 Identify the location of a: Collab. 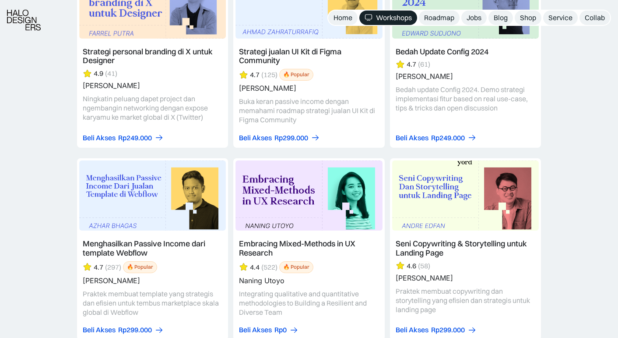
(595, 18).